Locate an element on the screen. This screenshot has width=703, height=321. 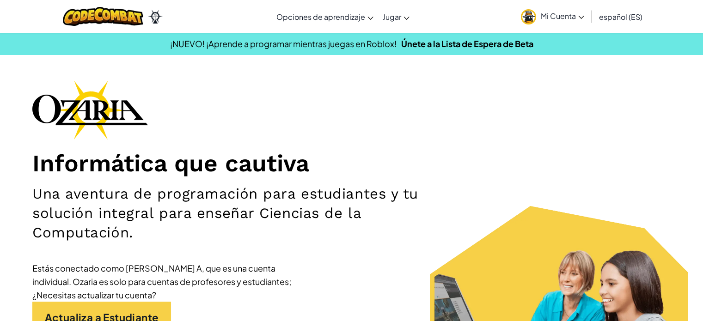
font: Informática que cautiva is located at coordinates (170, 163).